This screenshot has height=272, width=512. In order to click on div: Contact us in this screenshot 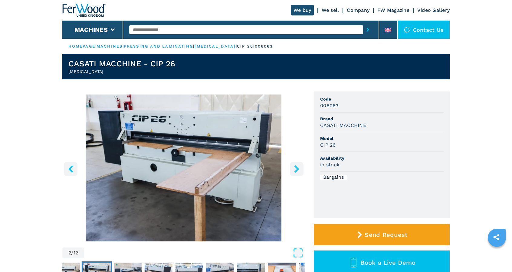, I will do `click(424, 30)`.